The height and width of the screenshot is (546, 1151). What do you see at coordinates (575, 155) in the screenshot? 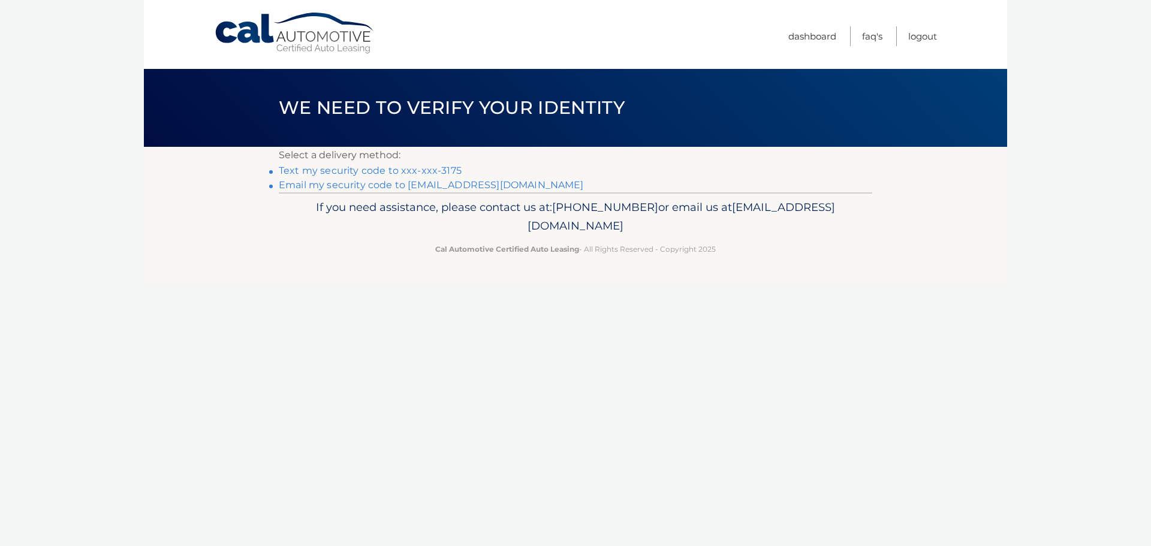
I see `p: Select a delivery method:` at bounding box center [575, 155].